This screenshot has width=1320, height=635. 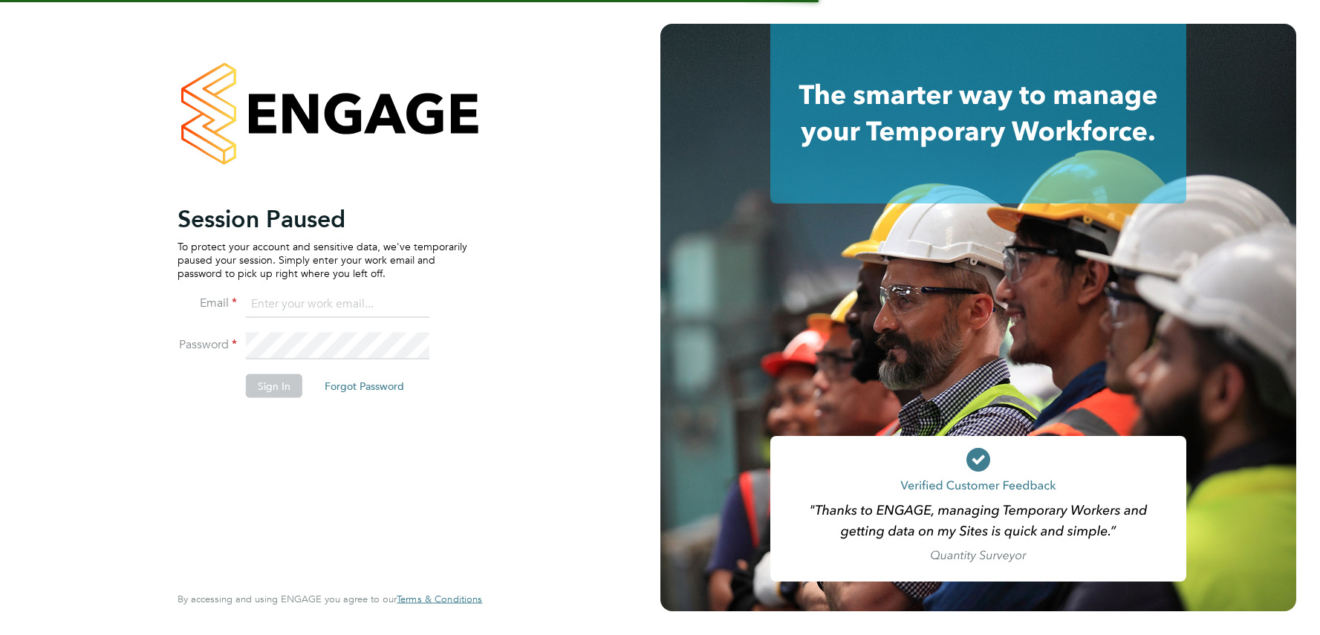 What do you see at coordinates (330, 599) in the screenshot?
I see `span: By accessing and using ENGAGE you agree to our` at bounding box center [330, 599].